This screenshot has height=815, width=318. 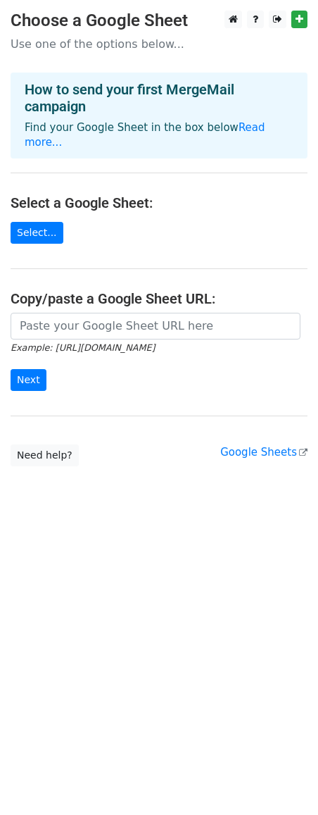 What do you see at coordinates (145, 135) in the screenshot?
I see `a: Read more...` at bounding box center [145, 135].